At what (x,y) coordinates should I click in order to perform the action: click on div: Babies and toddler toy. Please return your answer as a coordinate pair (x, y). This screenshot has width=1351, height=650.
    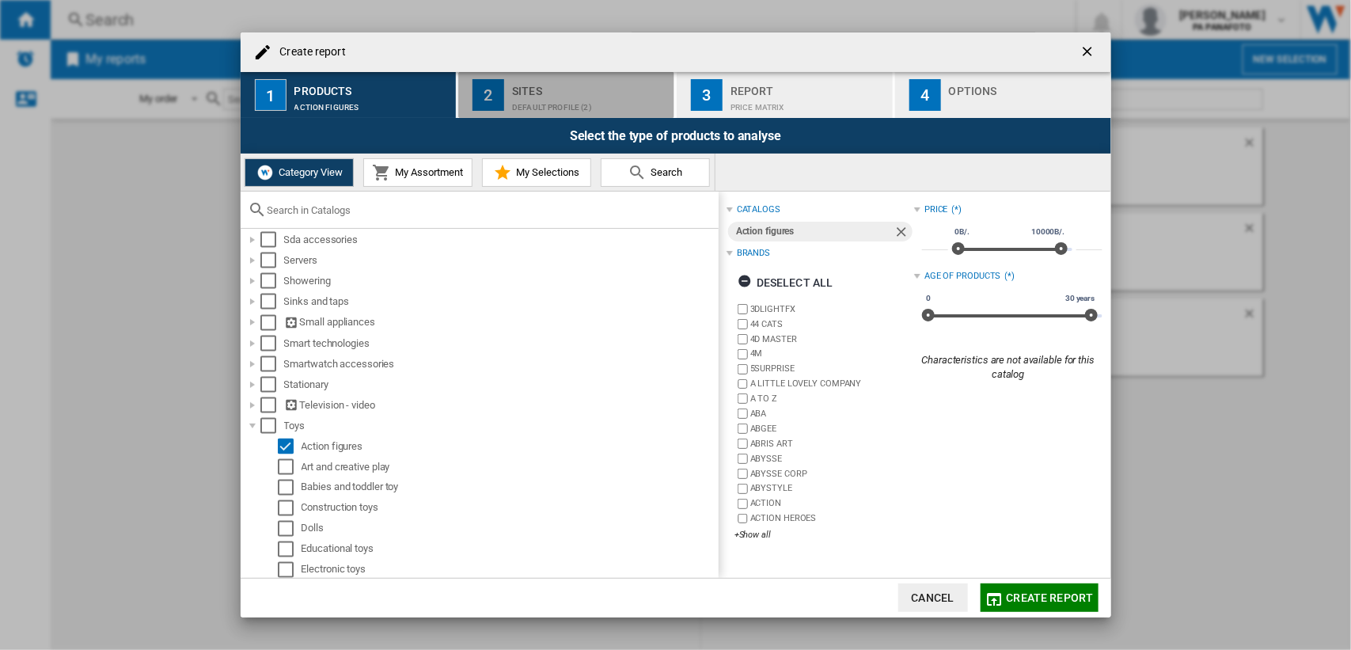
    Looking at the image, I should click on (509, 487).